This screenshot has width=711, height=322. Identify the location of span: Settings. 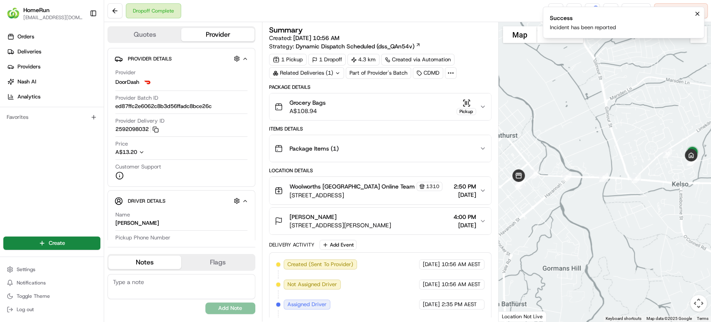
(26, 269).